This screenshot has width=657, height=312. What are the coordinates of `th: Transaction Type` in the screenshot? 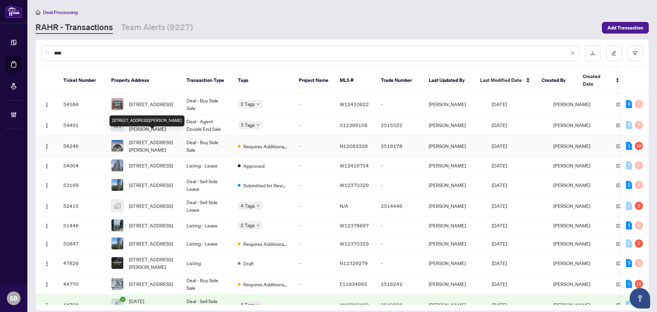 It's located at (207, 80).